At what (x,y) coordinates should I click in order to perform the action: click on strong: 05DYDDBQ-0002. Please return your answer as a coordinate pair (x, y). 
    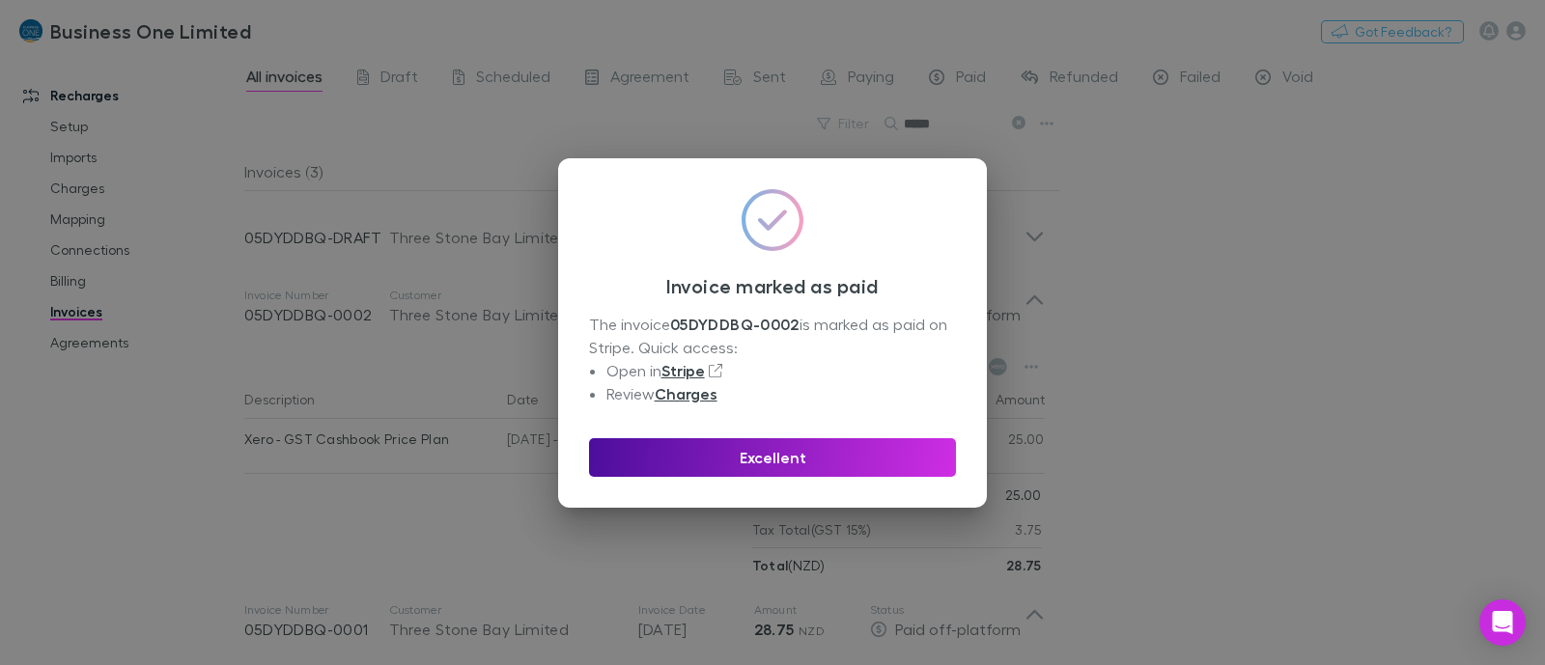
    Looking at the image, I should click on (735, 325).